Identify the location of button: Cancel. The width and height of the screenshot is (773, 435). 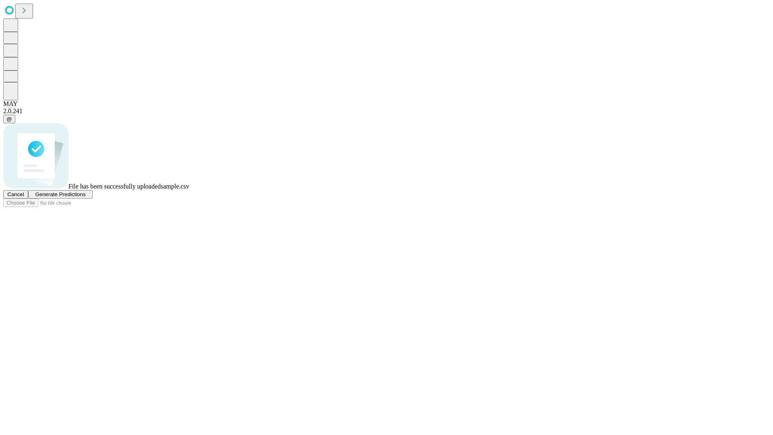
(16, 194).